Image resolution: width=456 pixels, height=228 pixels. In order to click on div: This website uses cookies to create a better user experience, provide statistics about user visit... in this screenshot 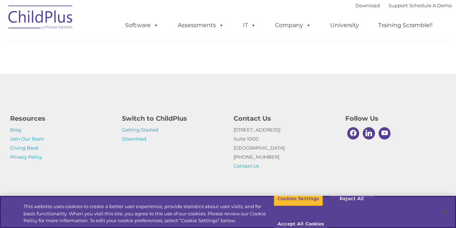, I will do `click(149, 213)`.